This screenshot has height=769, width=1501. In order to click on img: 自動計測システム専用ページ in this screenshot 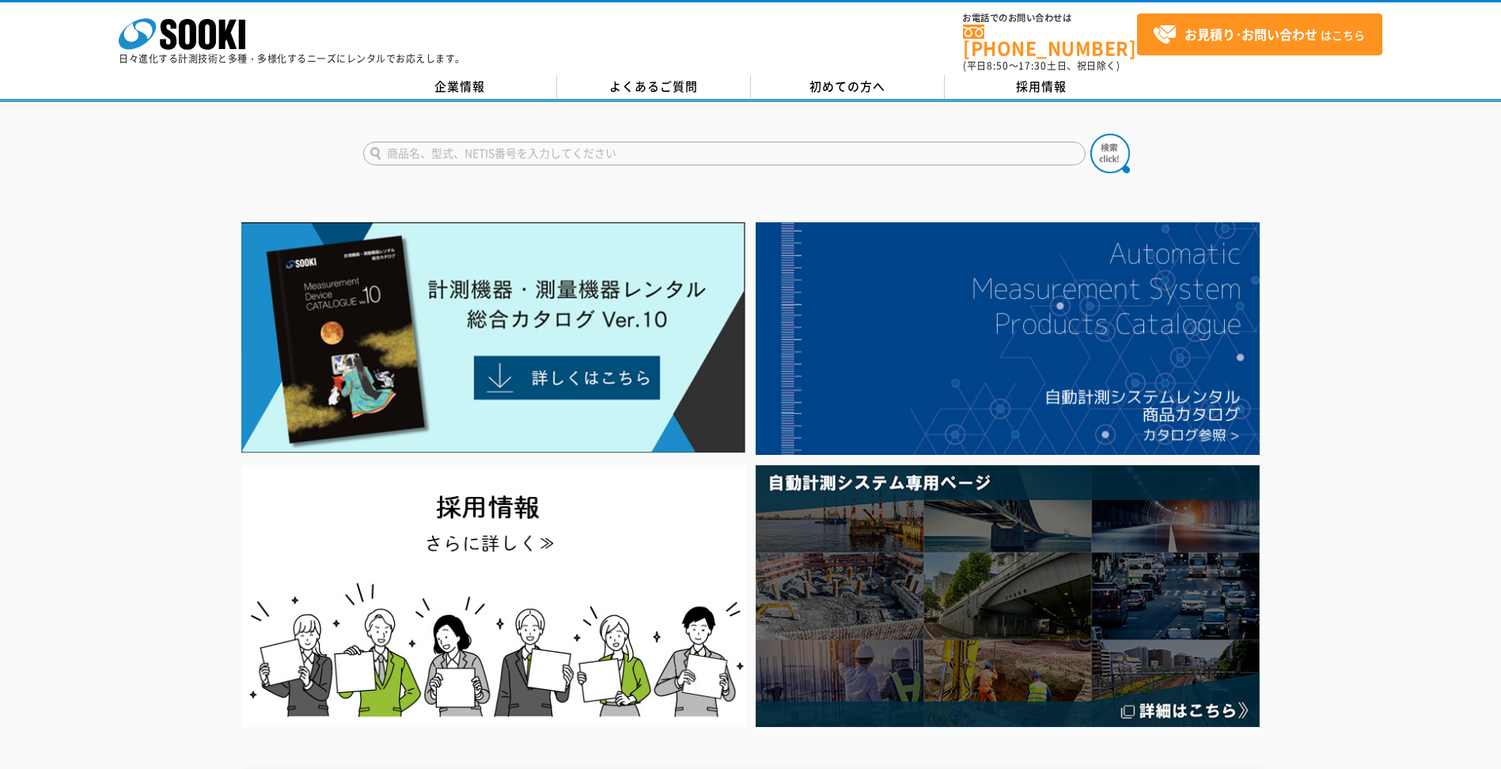, I will do `click(1007, 596)`.